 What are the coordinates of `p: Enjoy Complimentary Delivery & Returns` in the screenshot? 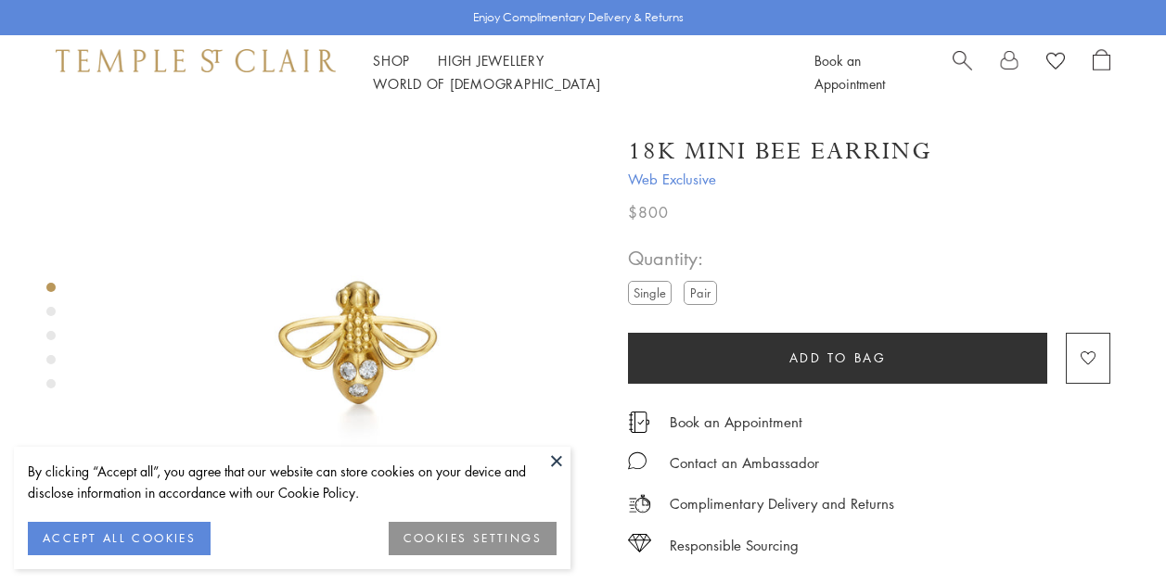 It's located at (578, 18).